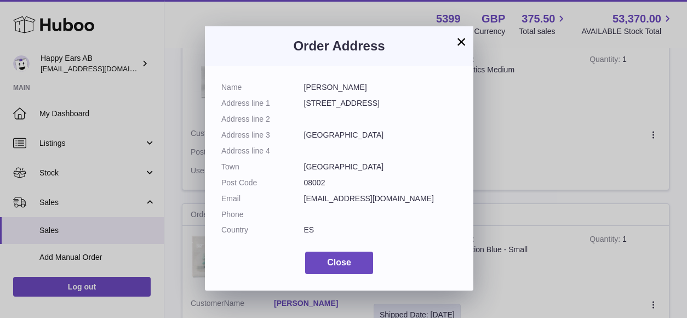 The image size is (687, 318). What do you see at coordinates (381, 230) in the screenshot?
I see `dd: ES` at bounding box center [381, 230].